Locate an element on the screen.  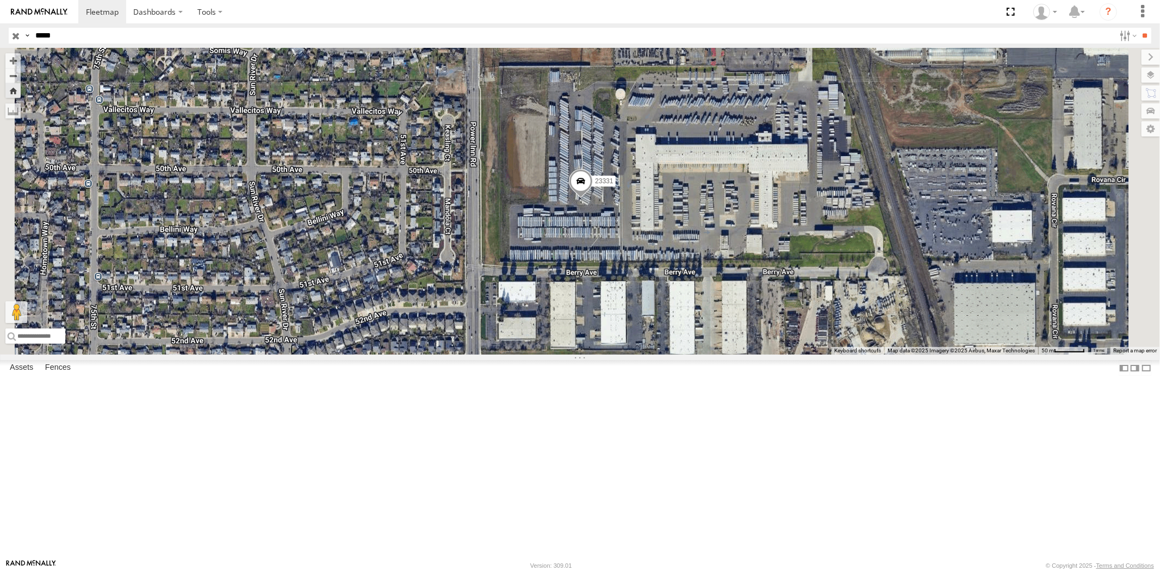
label: Search Query is located at coordinates (27, 35).